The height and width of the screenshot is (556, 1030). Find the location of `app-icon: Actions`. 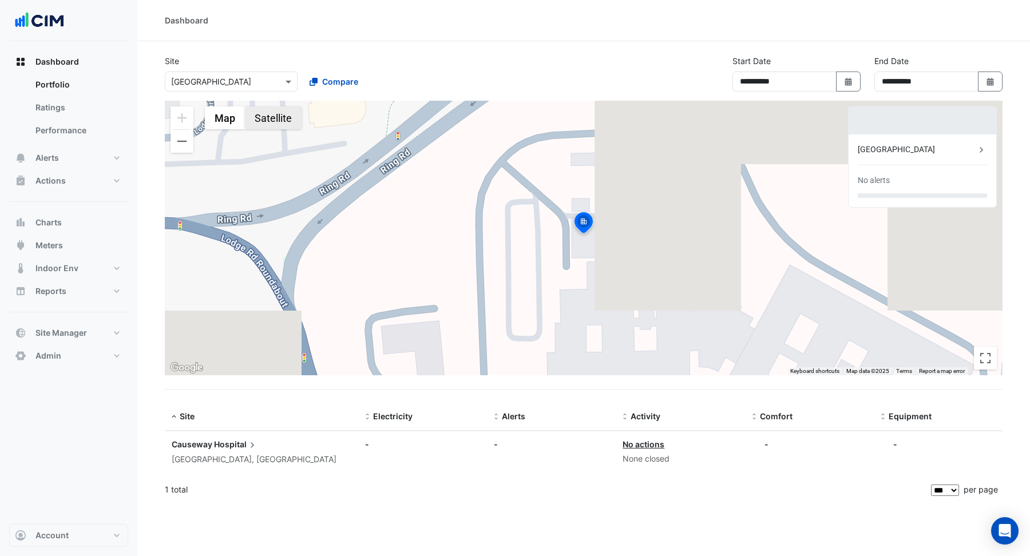

app-icon: Actions is located at coordinates (21, 181).